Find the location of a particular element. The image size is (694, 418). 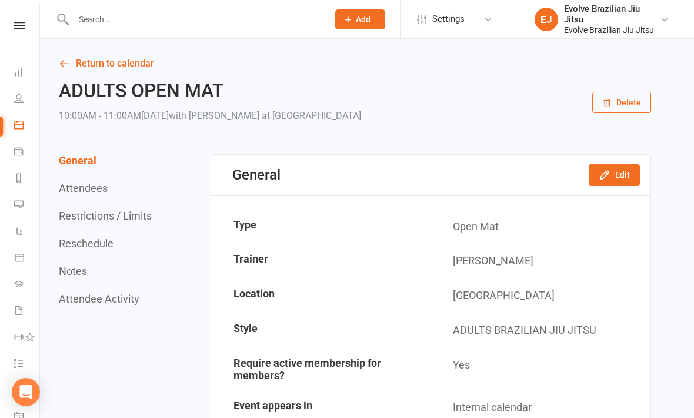

button: Add is located at coordinates (360, 19).